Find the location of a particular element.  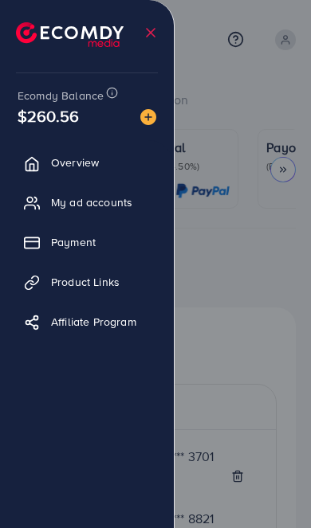

a: Overview is located at coordinates (87, 163).